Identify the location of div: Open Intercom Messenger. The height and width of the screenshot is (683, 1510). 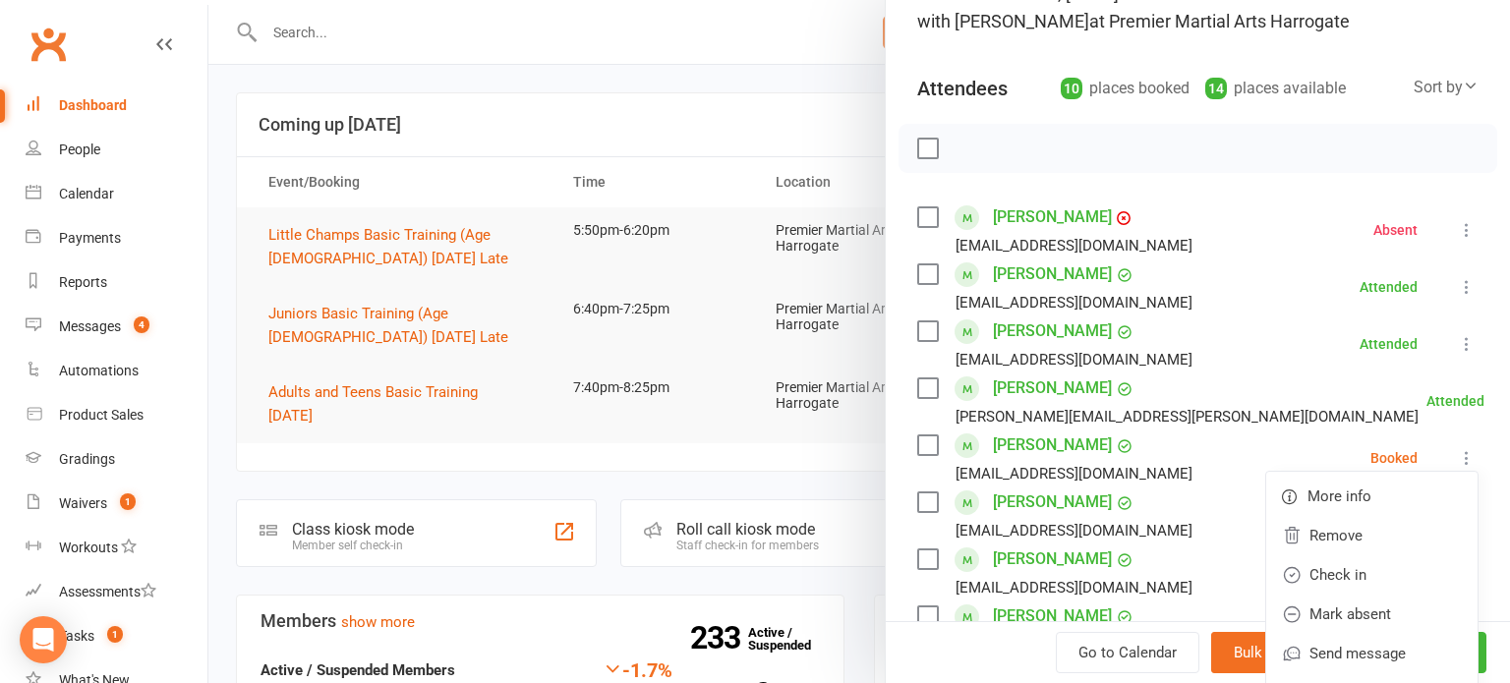
(43, 640).